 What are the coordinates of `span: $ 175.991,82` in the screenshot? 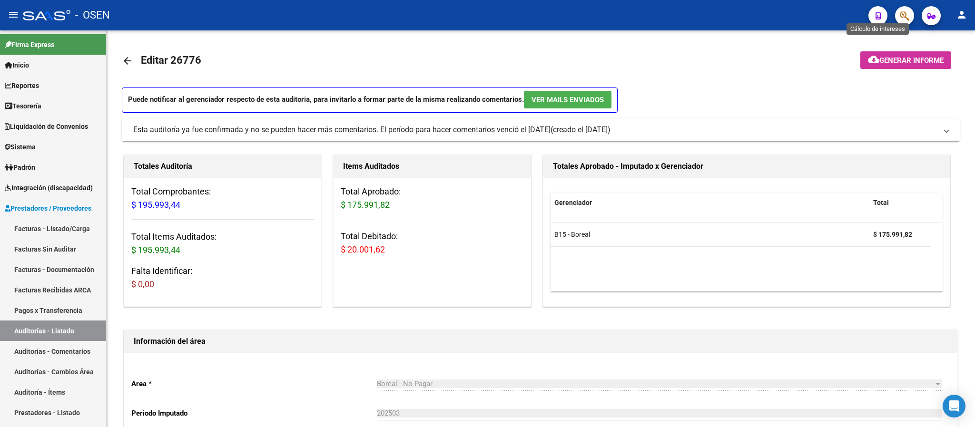 It's located at (365, 205).